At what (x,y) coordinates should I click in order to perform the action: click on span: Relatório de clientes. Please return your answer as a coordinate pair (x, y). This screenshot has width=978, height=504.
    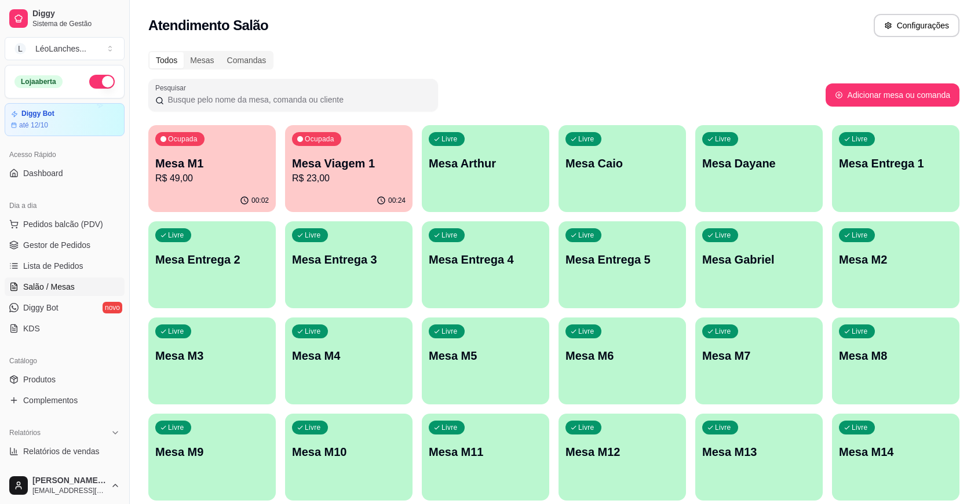
    Looking at the image, I should click on (60, 472).